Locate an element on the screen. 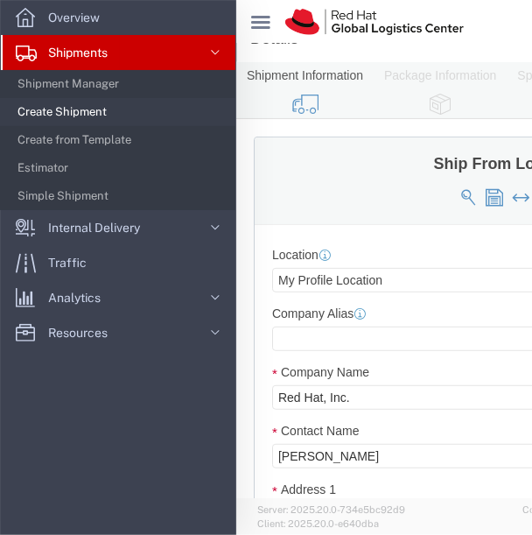 The image size is (532, 535). span: Server: 2025.20.0-734e5bc92d9 is located at coordinates (331, 509).